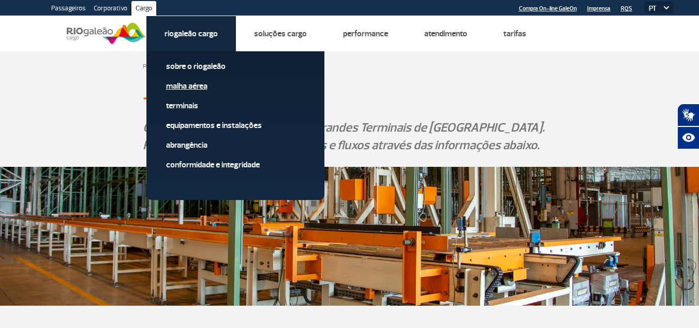 Image resolution: width=699 pixels, height=328 pixels. I want to click on a: Malha Aérea, so click(235, 86).